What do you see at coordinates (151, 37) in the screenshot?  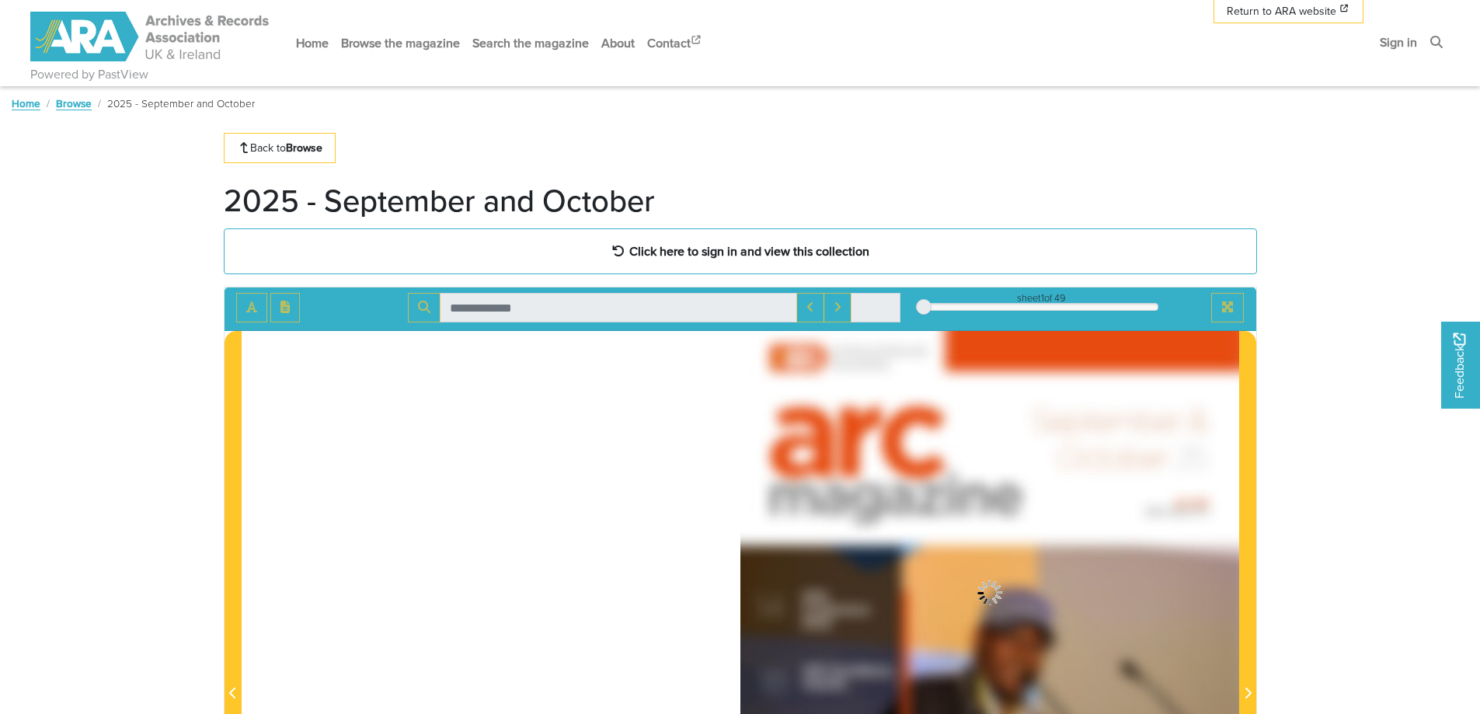 I see `a: ARA - ARC Magazine | Powered by PastView logo` at bounding box center [151, 37].